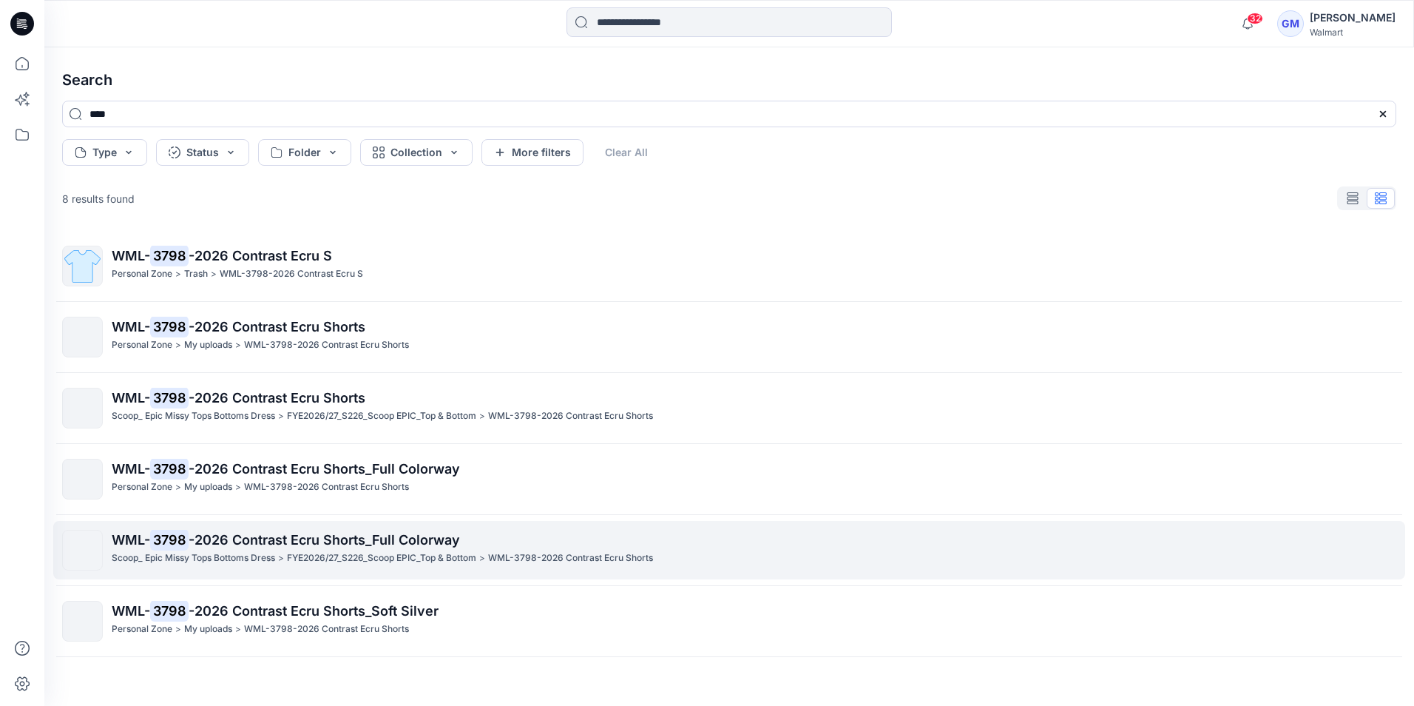 This screenshot has height=706, width=1414. I want to click on span: -2026 Contrast Ecru Shorts_Soft Silver, so click(314, 610).